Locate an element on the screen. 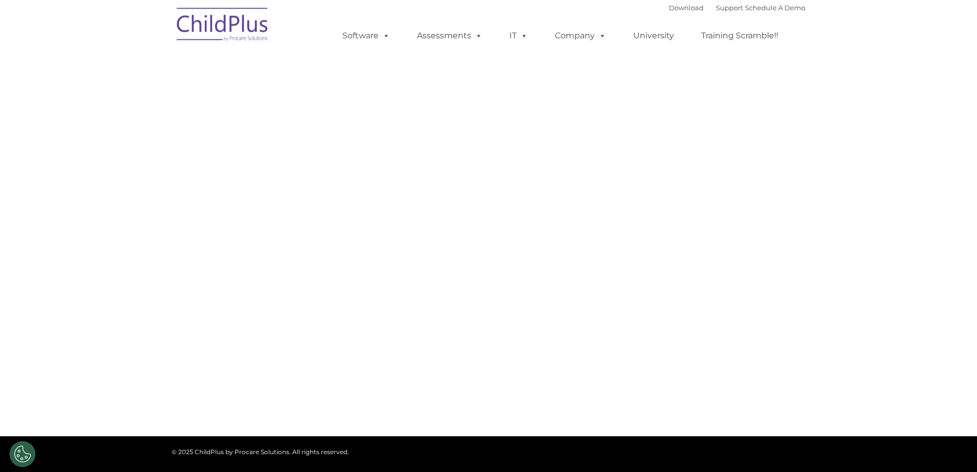 Image resolution: width=977 pixels, height=472 pixels. a: University is located at coordinates (653, 36).